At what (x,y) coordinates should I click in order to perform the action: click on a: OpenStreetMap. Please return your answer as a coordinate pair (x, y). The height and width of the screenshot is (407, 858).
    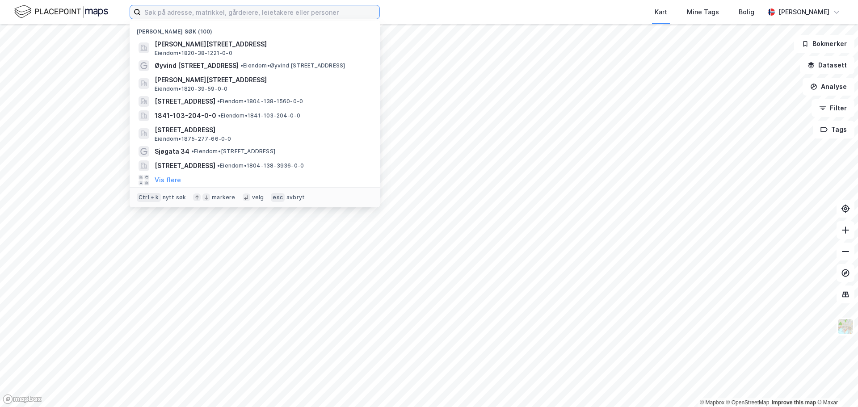
    Looking at the image, I should click on (748, 403).